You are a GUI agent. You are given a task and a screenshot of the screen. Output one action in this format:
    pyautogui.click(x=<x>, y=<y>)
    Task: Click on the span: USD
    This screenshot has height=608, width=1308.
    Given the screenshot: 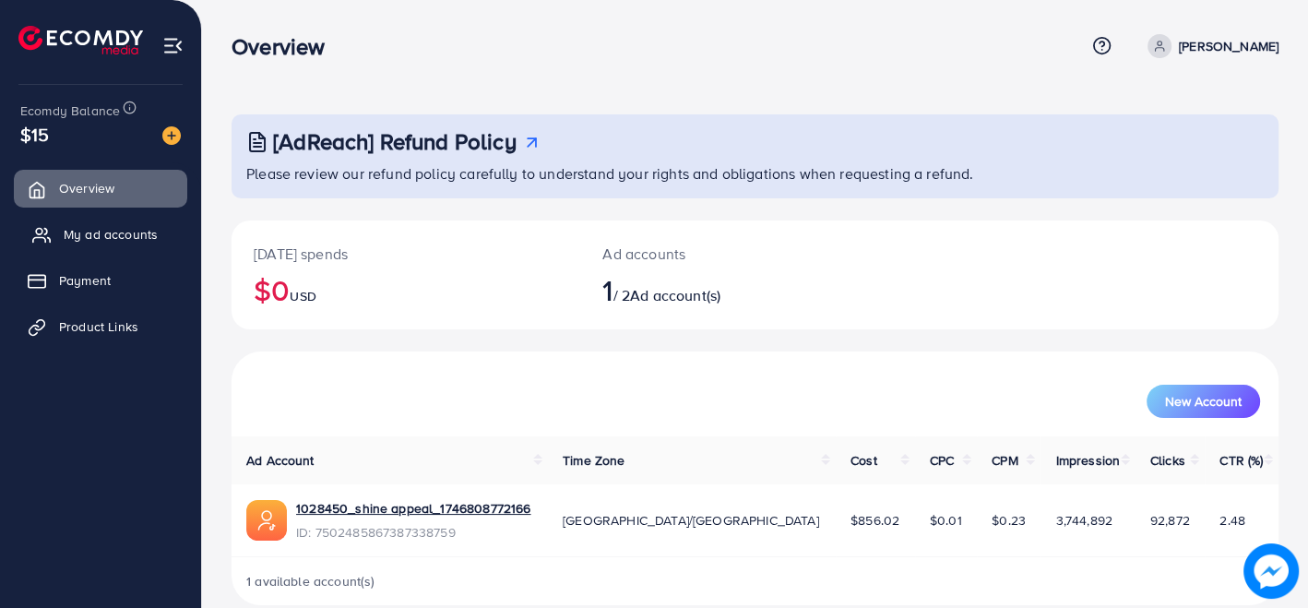 What is the action you would take?
    pyautogui.click(x=303, y=296)
    